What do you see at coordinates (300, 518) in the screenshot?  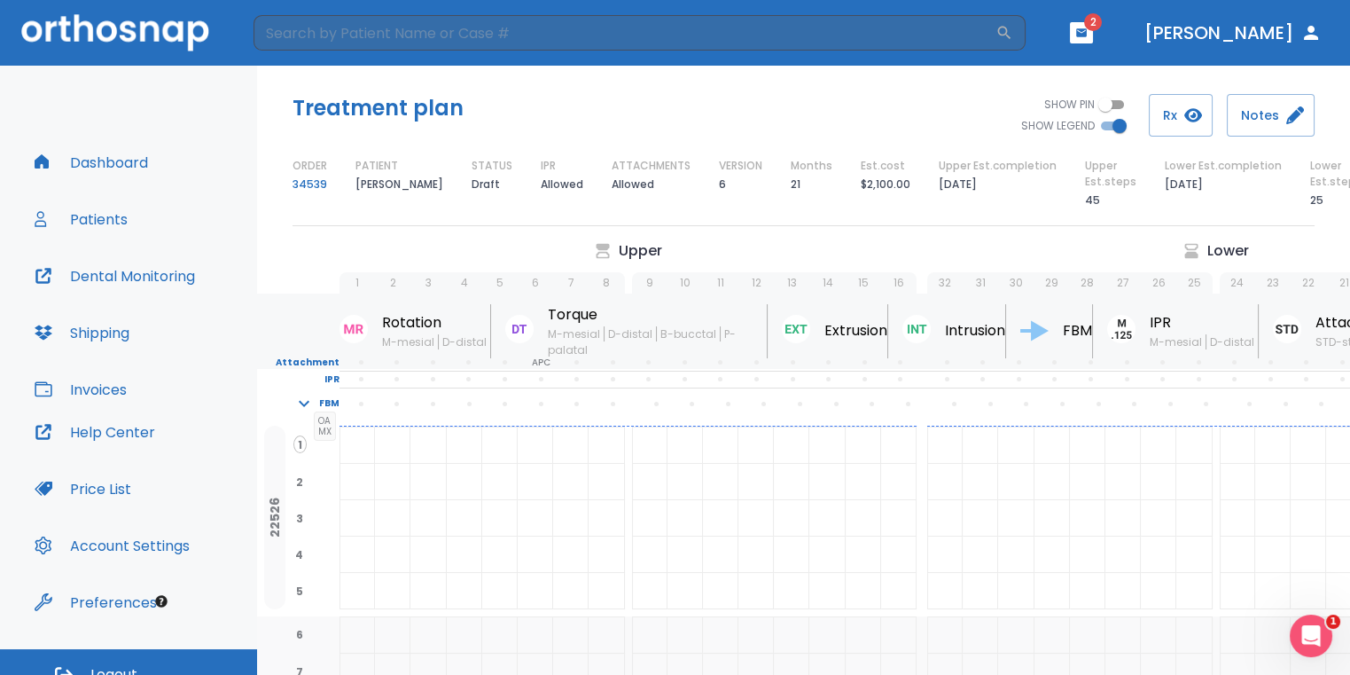 I see `span: 3` at bounding box center [300, 518].